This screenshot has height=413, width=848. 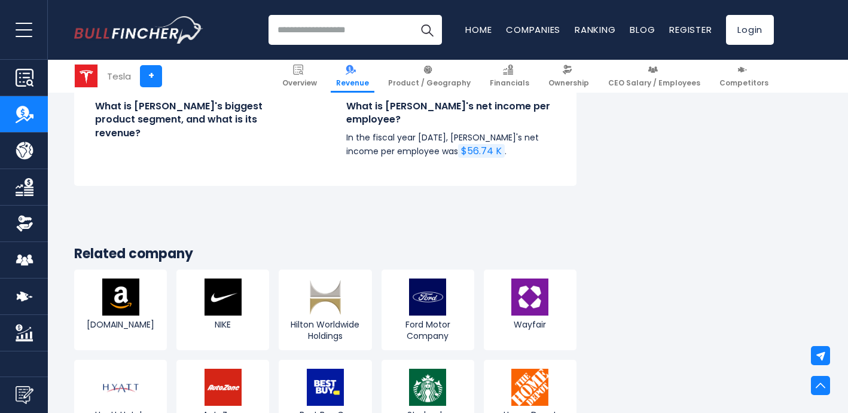 What do you see at coordinates (530, 310) in the screenshot?
I see `a: Wayfair` at bounding box center [530, 310].